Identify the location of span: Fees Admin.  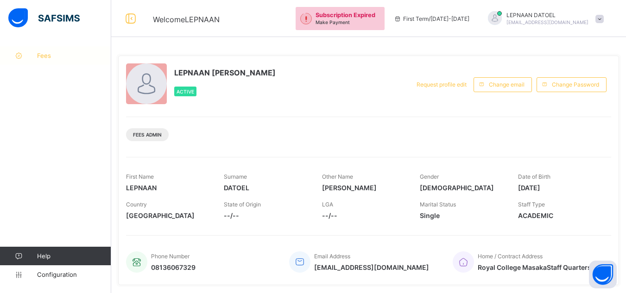
(147, 135).